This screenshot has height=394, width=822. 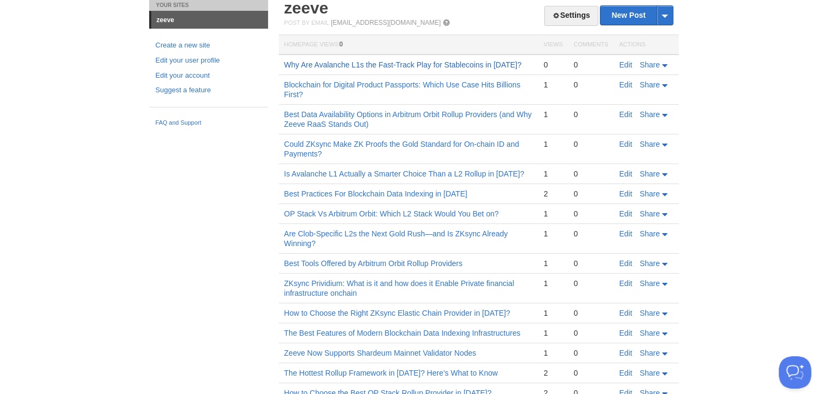 What do you see at coordinates (306, 23) in the screenshot?
I see `span: Post by Email` at bounding box center [306, 23].